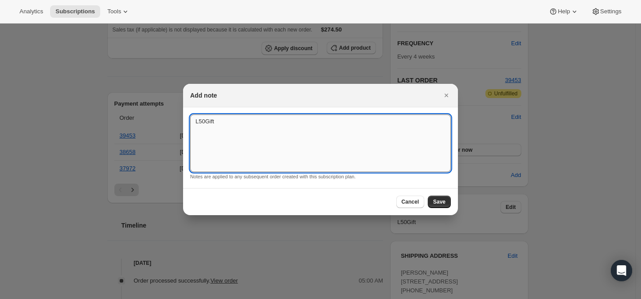  What do you see at coordinates (273, 177) in the screenshot?
I see `small: Notes are applied to any subsequent order created with this subscription plan.` at bounding box center [273, 177].